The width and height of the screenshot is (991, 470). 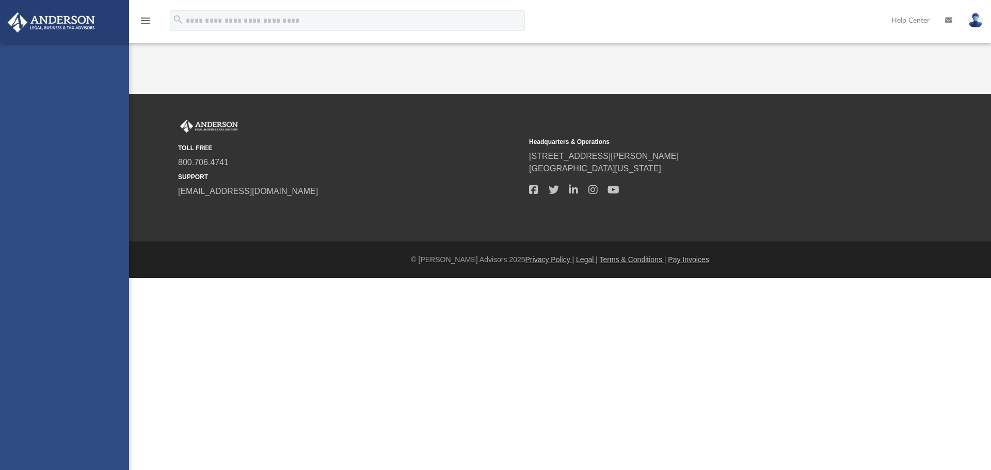 What do you see at coordinates (701, 142) in the screenshot?
I see `small: Headquarters & Operations` at bounding box center [701, 142].